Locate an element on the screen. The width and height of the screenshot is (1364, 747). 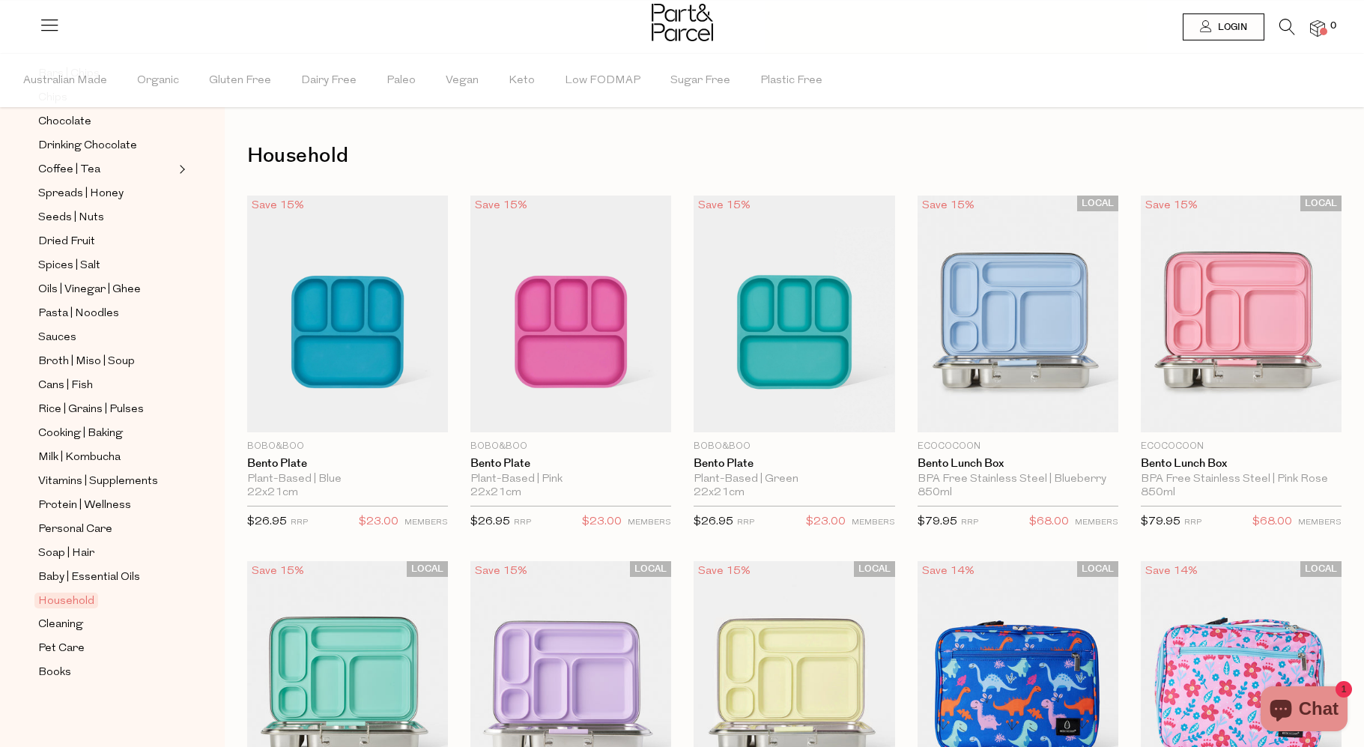
a: Soap | Hair is located at coordinates (106, 553).